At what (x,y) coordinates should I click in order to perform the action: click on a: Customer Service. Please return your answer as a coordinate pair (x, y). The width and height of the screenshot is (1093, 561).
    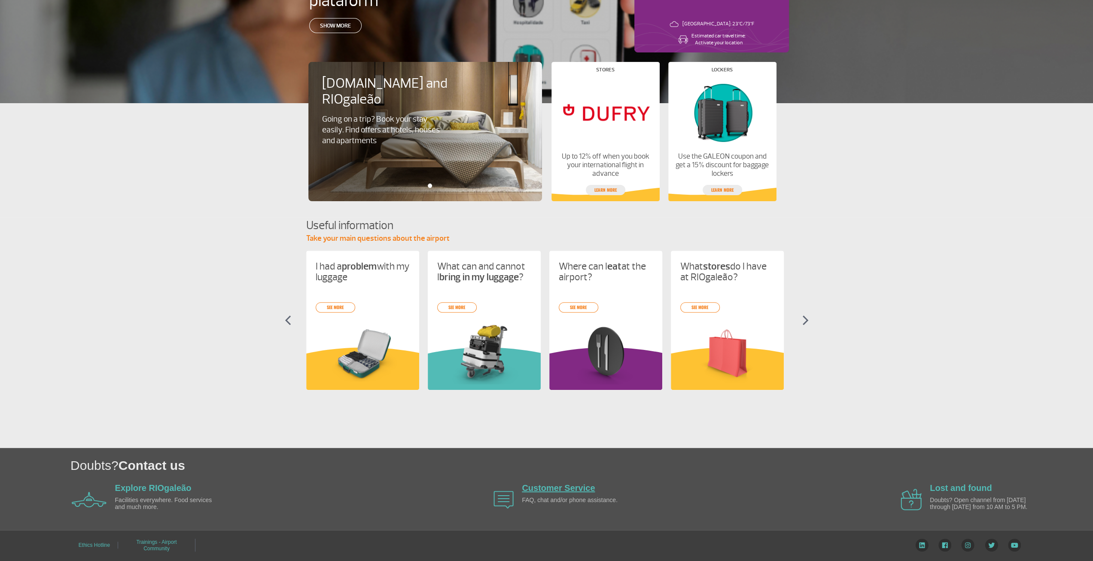
    Looking at the image, I should click on (558, 488).